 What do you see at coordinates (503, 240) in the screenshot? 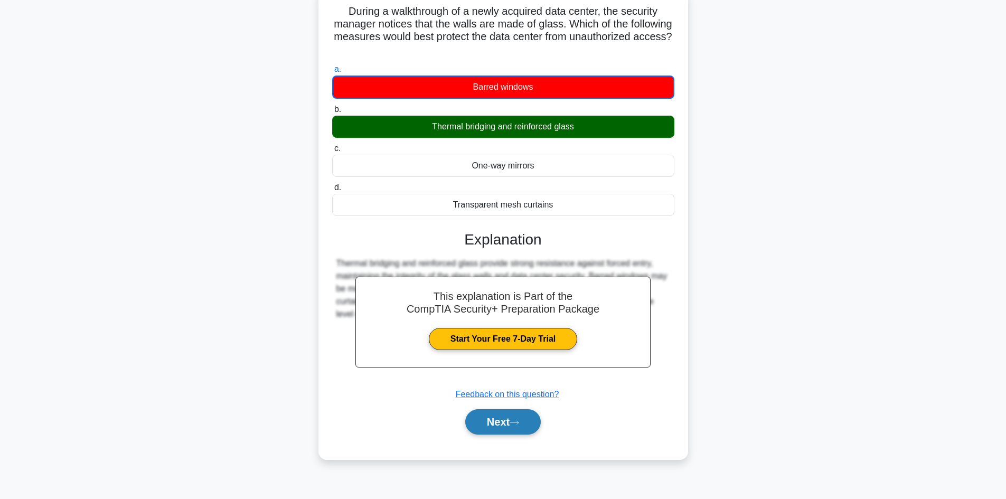
I see `h3: Explanation` at bounding box center [503, 240].